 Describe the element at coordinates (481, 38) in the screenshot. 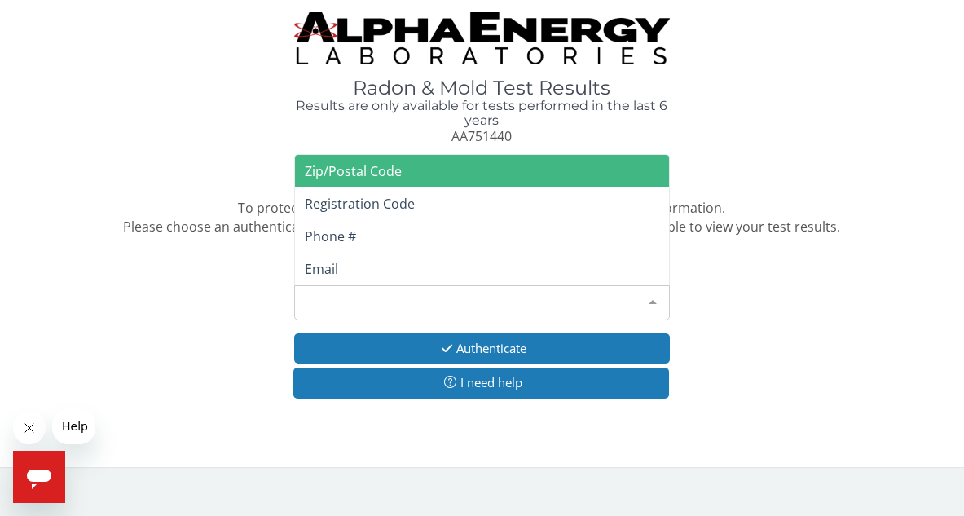

I see `img: TightCrop.jpg` at that location.